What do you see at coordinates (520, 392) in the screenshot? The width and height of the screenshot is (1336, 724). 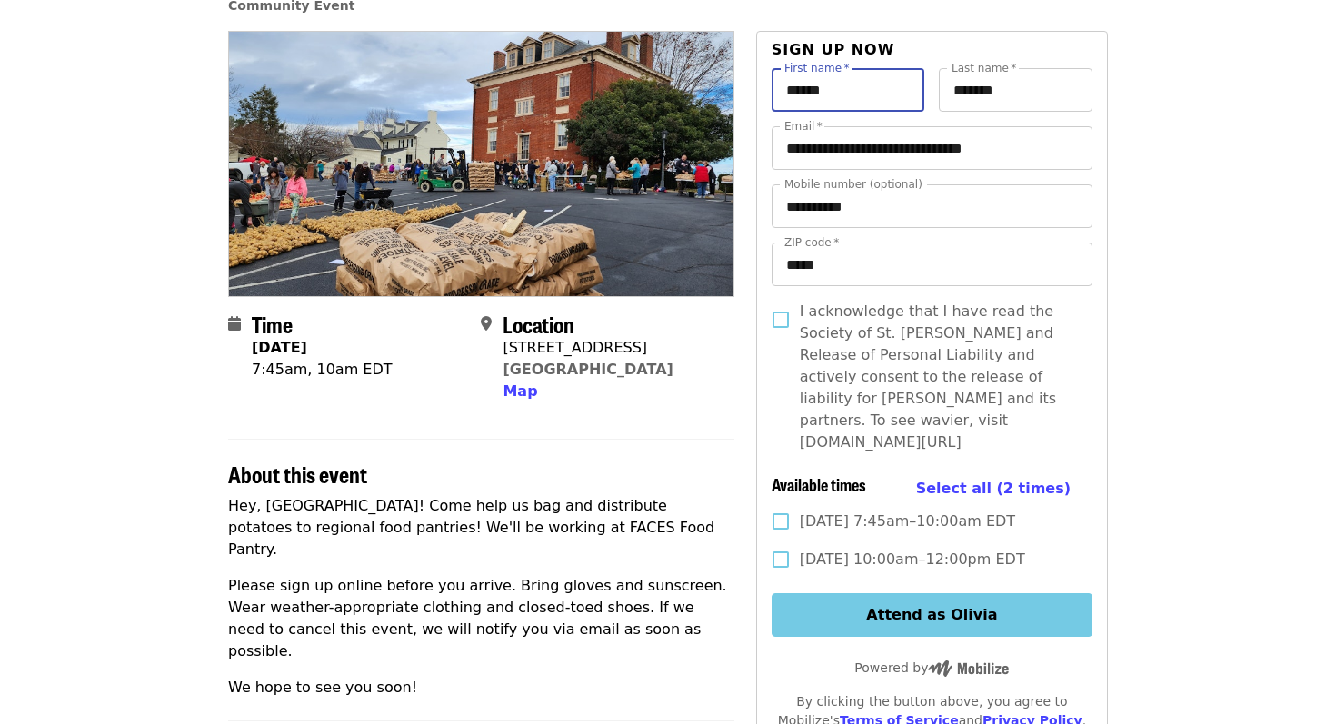 I see `button: Map` at bounding box center [520, 392].